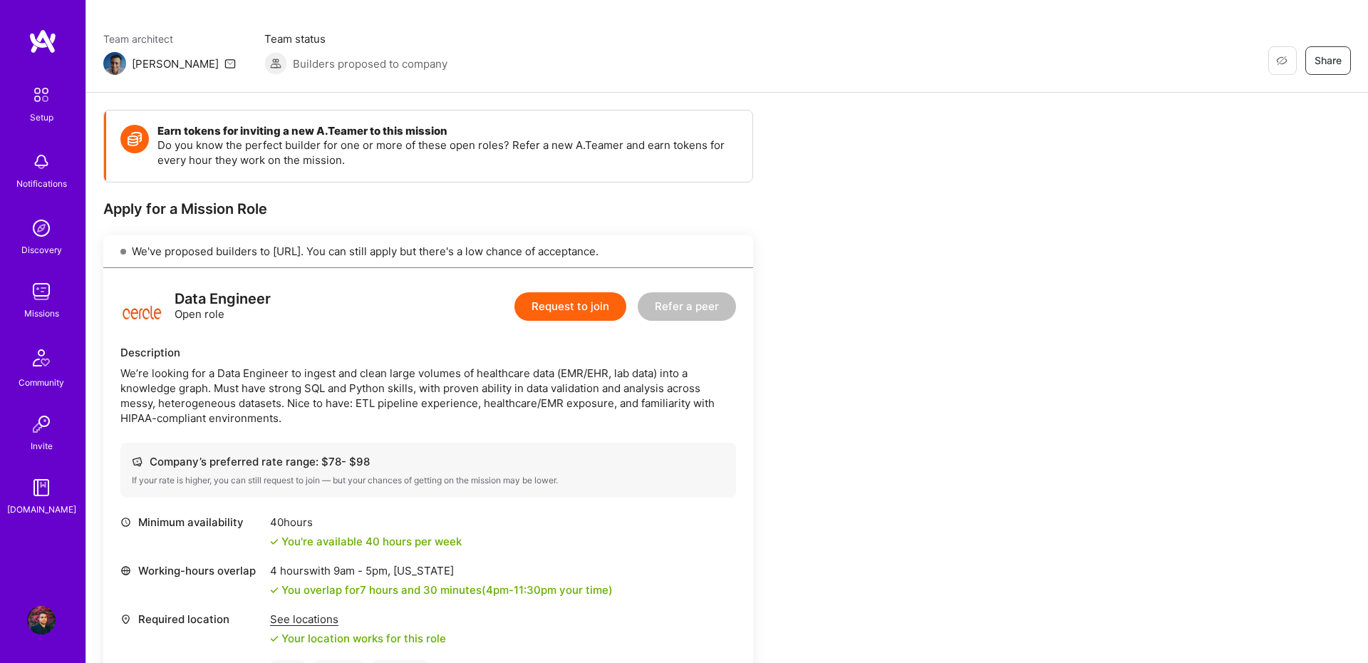 The image size is (1368, 663). I want to click on i: icon EyeClosed, so click(1282, 61).